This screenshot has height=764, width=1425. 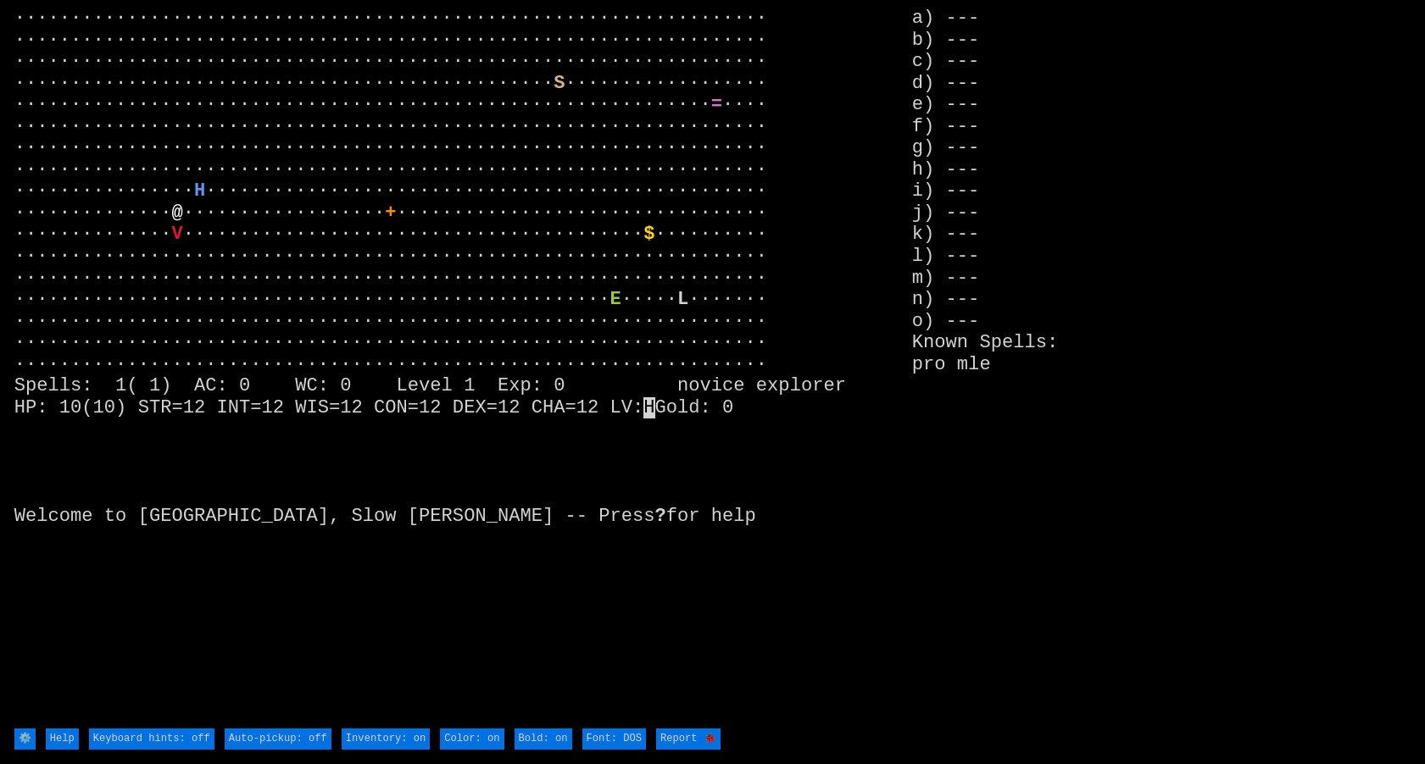 What do you see at coordinates (386, 740) in the screenshot?
I see `input: Inventory: on` at bounding box center [386, 740].